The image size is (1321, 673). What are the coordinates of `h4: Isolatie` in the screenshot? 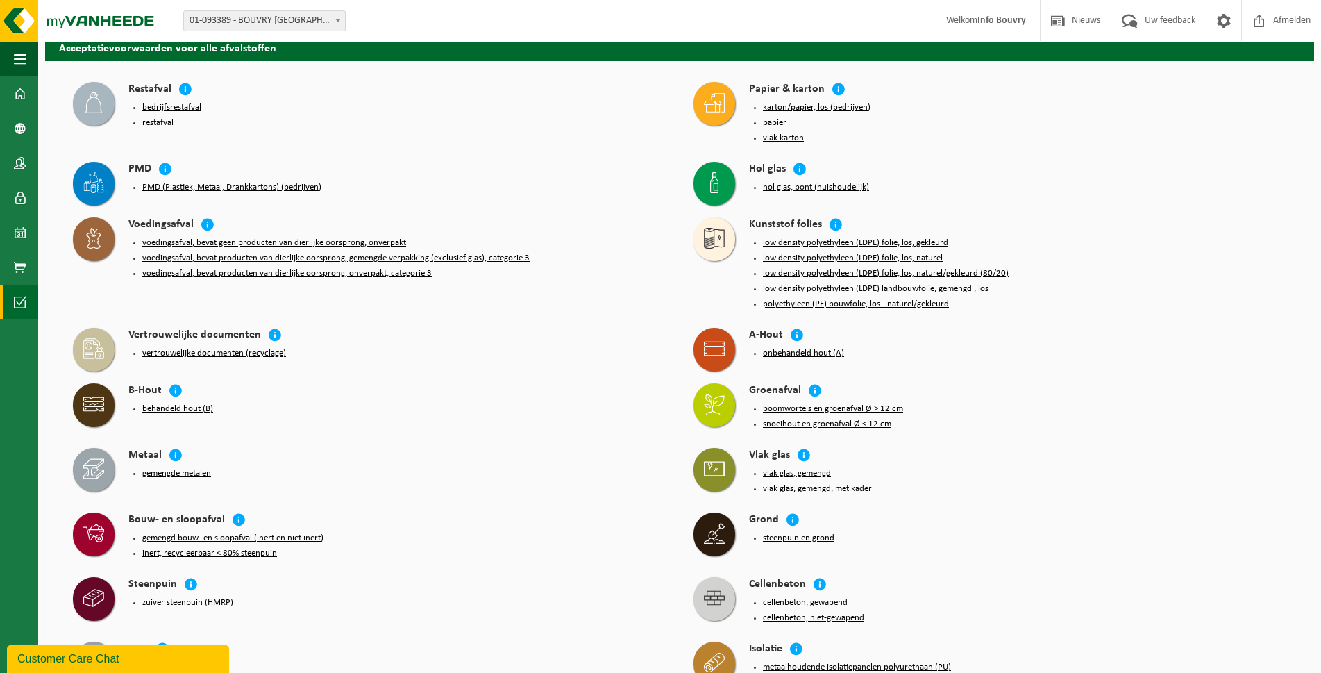 It's located at (766, 649).